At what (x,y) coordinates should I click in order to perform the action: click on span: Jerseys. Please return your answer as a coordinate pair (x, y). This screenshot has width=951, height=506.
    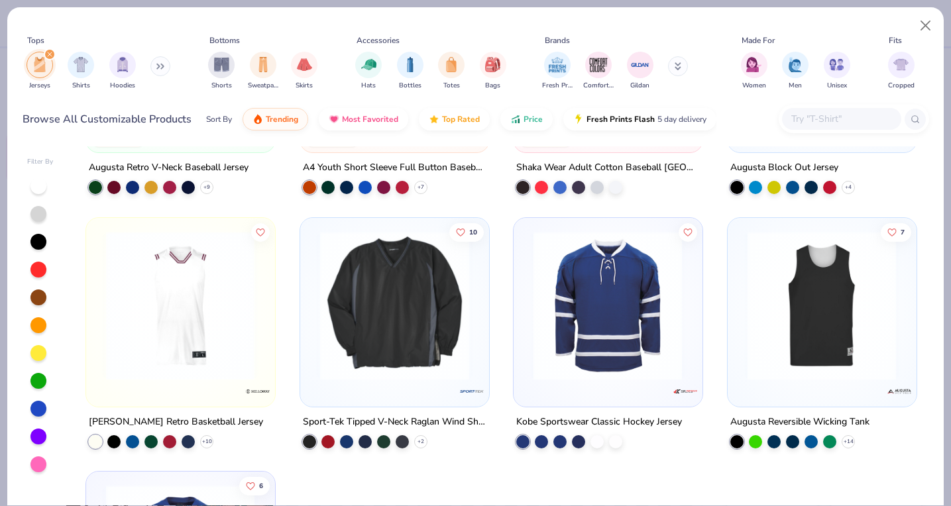
    Looking at the image, I should click on (40, 85).